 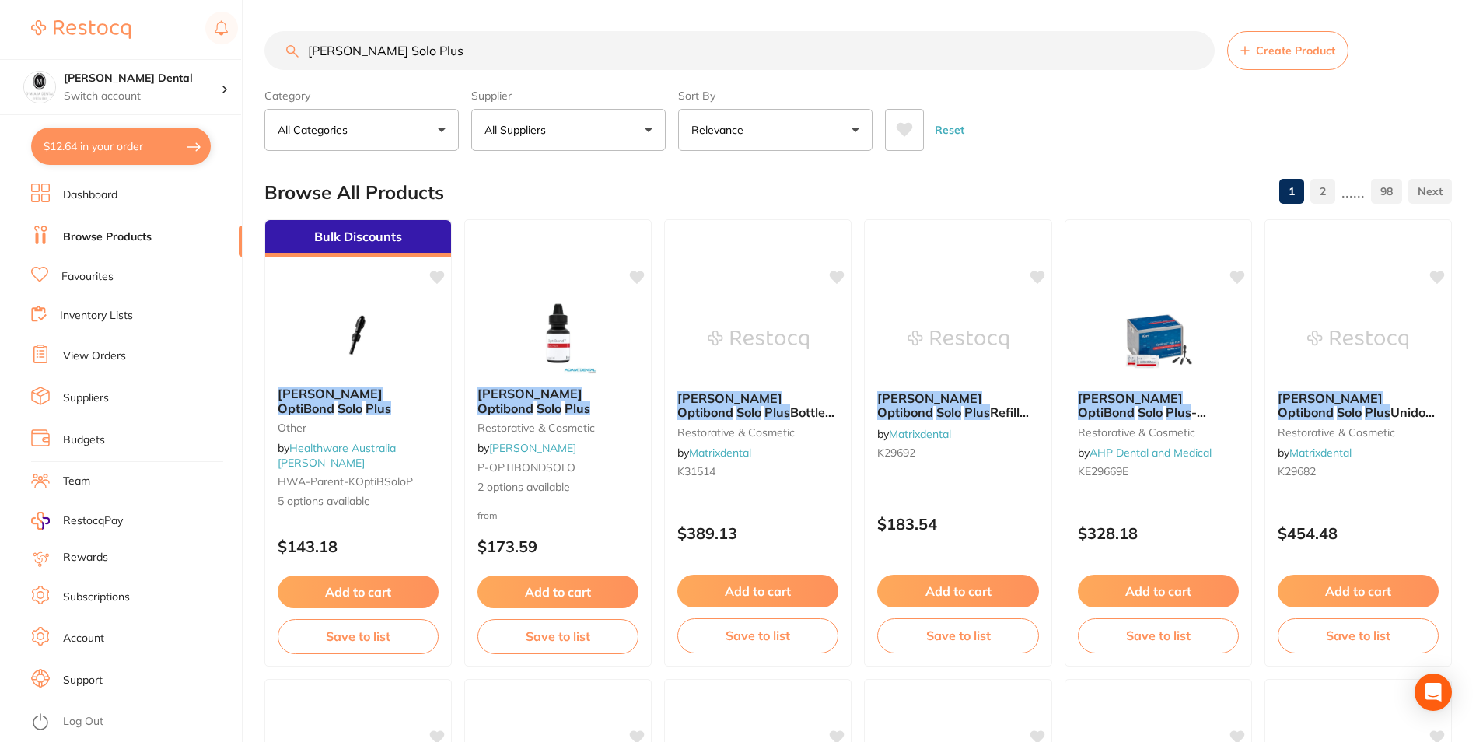 What do you see at coordinates (1288, 51) in the screenshot?
I see `button: Create Product` at bounding box center [1288, 51].